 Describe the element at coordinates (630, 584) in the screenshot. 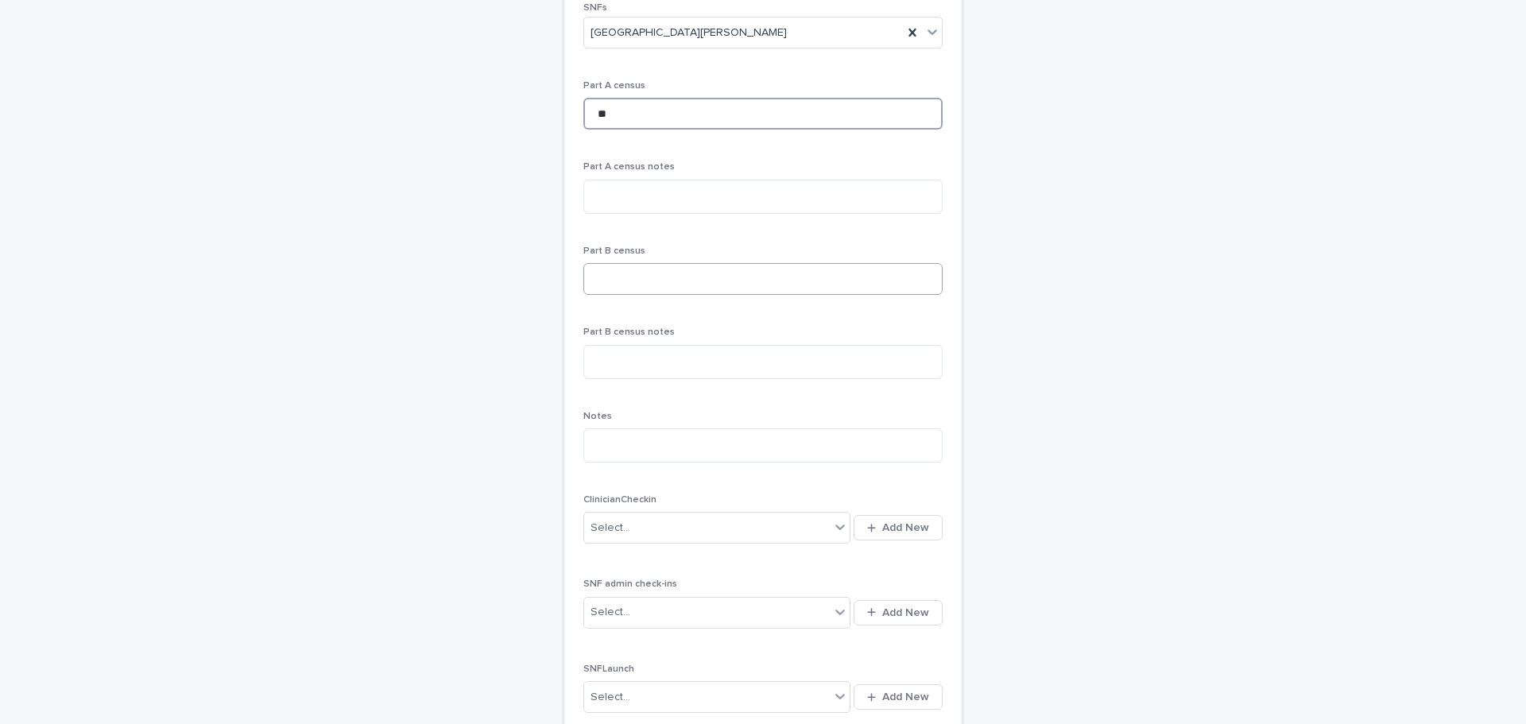

I see `span: SNF admin check-ins` at that location.